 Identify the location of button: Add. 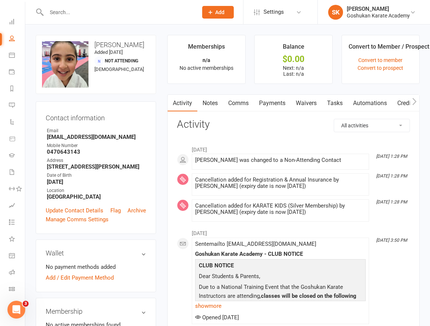
(218, 12).